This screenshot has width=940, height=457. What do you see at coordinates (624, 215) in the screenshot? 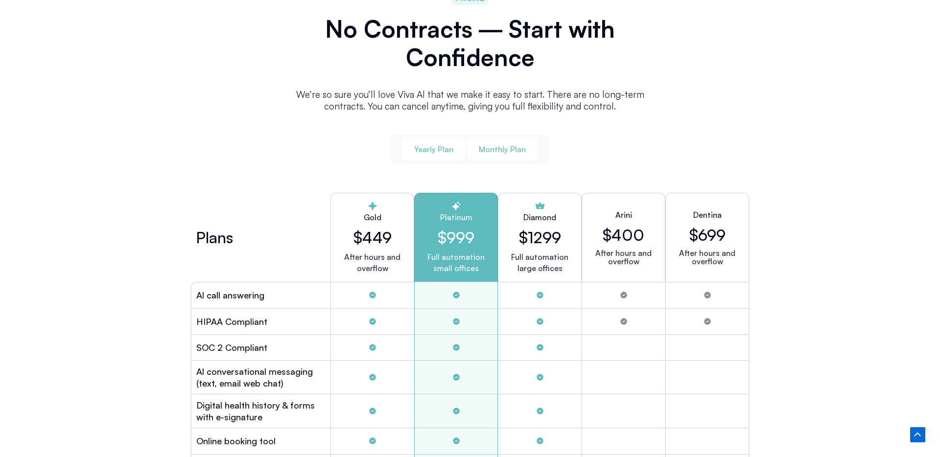
I see `h2: Arini` at bounding box center [624, 215].